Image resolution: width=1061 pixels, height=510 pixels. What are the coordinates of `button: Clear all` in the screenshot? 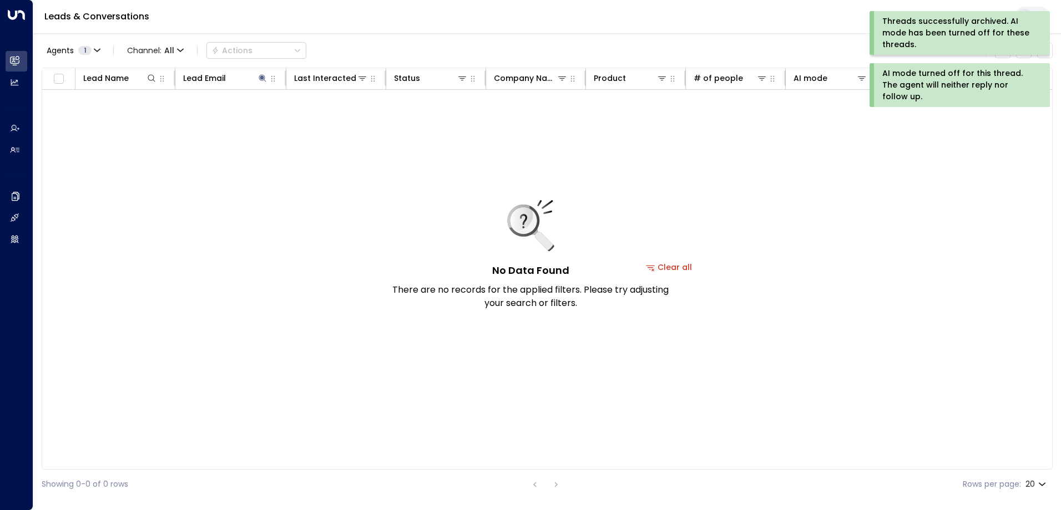 It's located at (669, 267).